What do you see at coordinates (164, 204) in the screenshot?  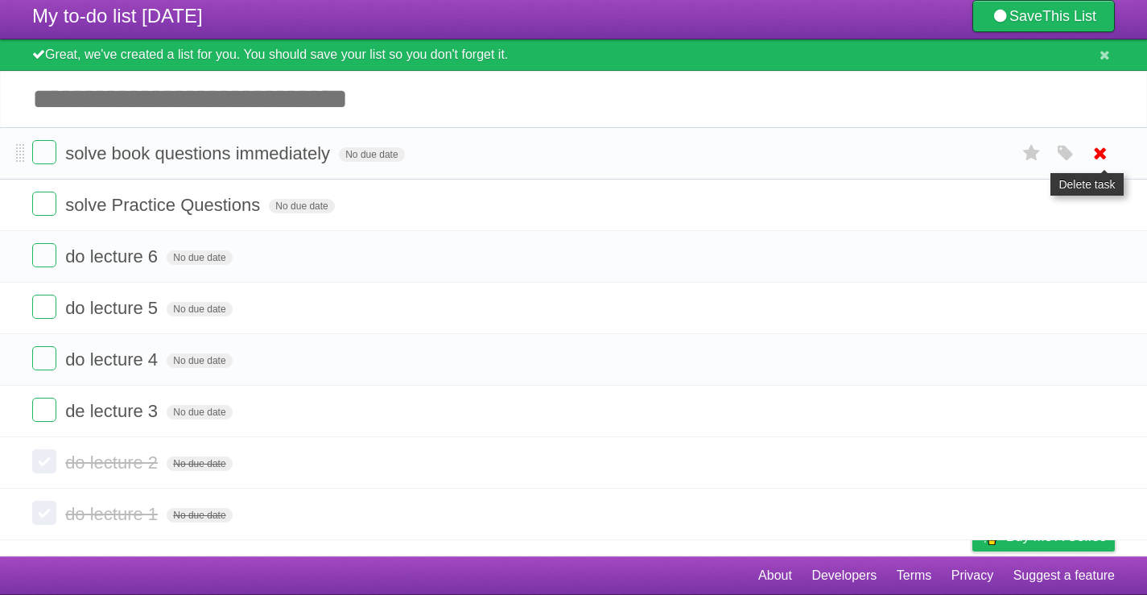 I see `span: solve Practice Questions` at bounding box center [164, 204].